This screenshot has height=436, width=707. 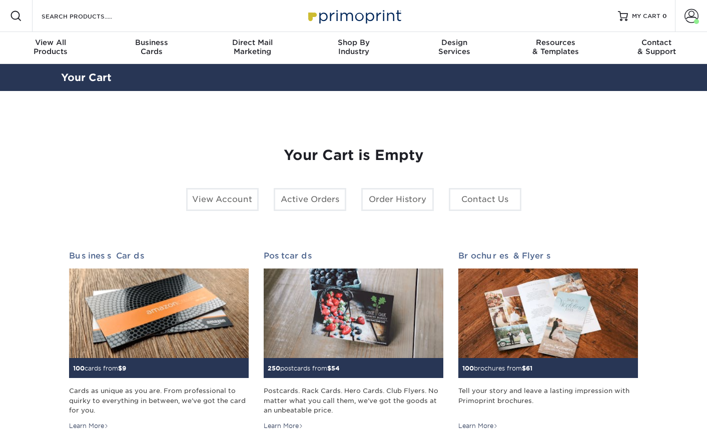 I want to click on span: 0, so click(x=664, y=16).